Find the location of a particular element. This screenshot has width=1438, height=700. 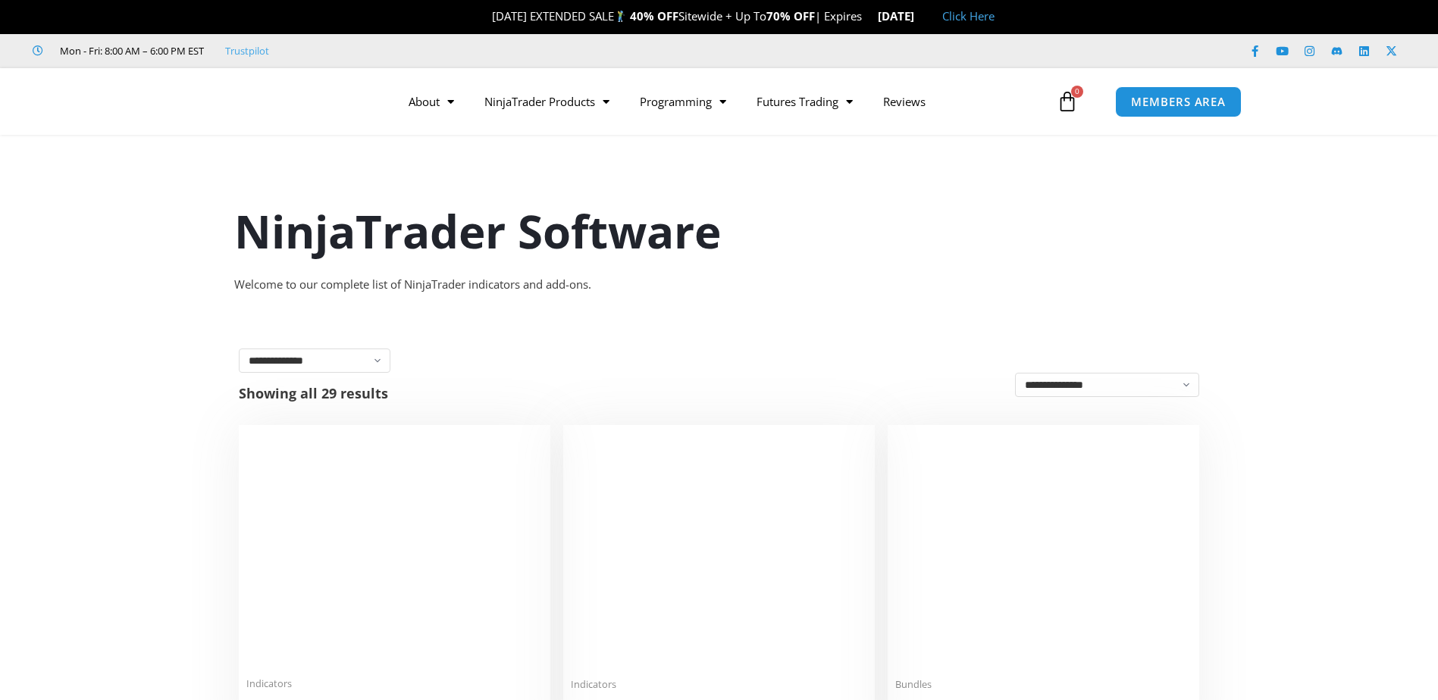

strong: 70% OFF is located at coordinates (791, 16).